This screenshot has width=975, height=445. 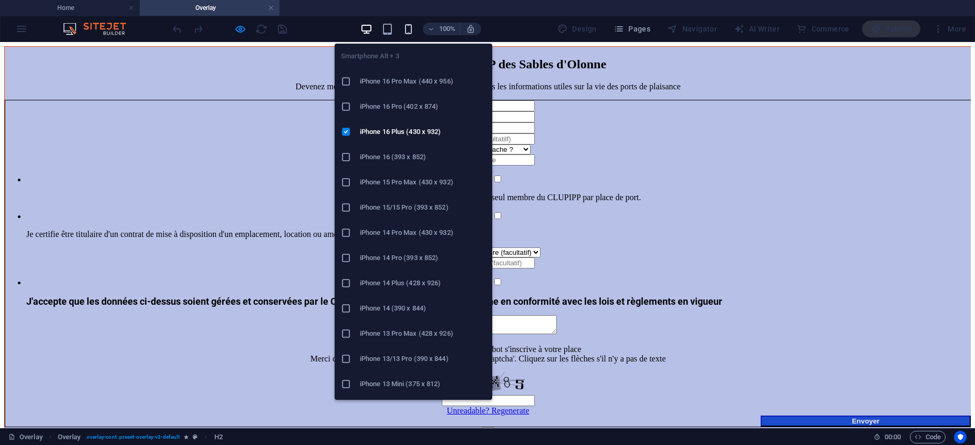 I want to click on a: Click to cancel selection. Double-click to open Pages, so click(x=25, y=437).